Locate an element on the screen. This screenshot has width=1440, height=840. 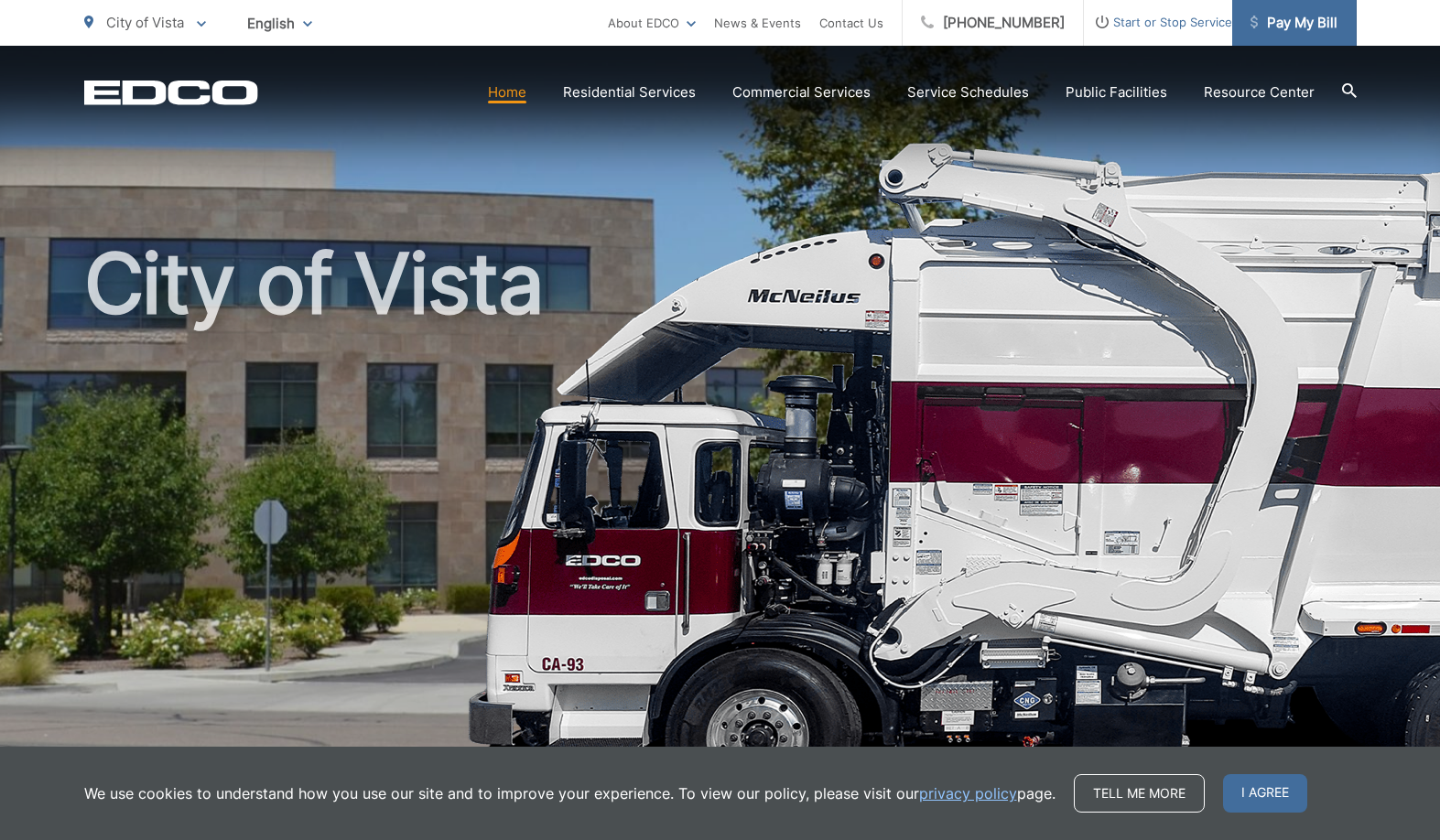
a: Tell me more is located at coordinates (1139, 794).